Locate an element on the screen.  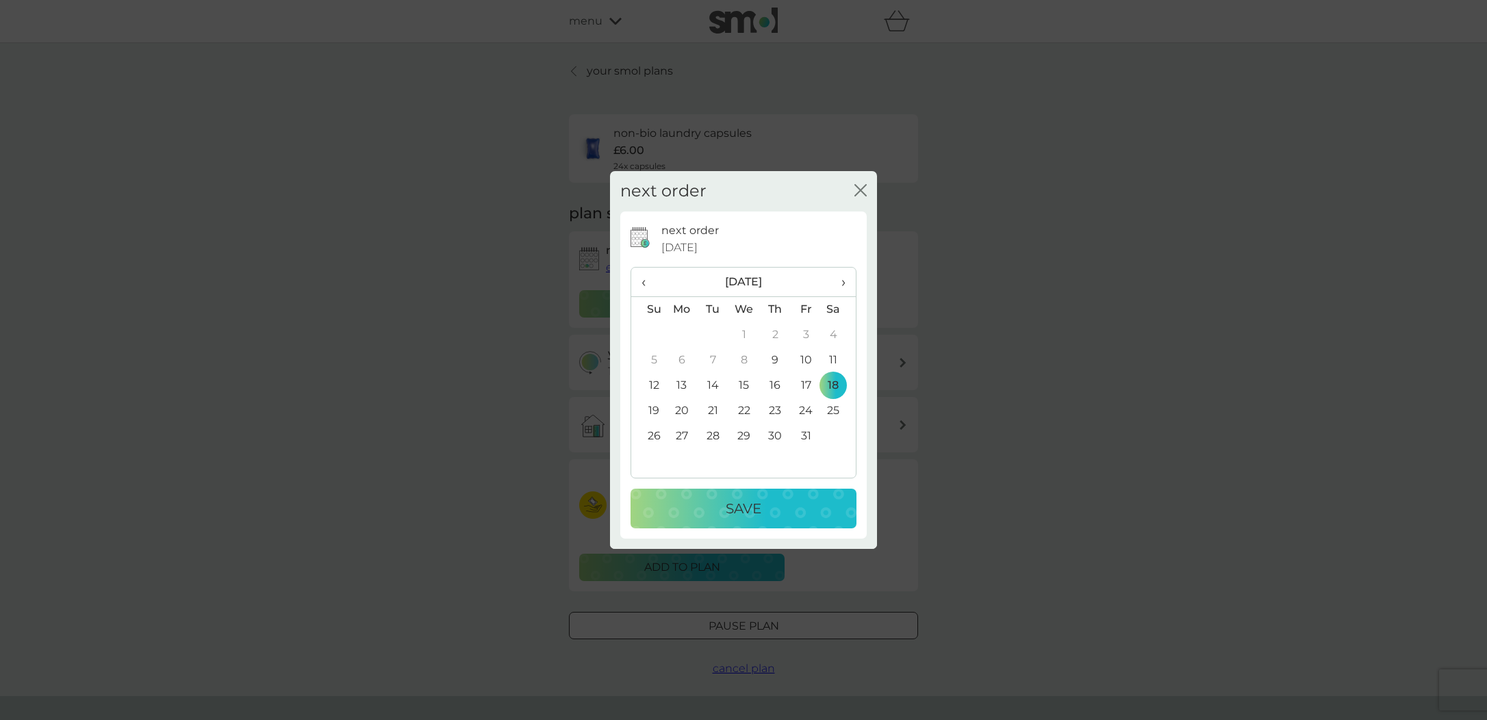
td: 19 is located at coordinates (648, 411).